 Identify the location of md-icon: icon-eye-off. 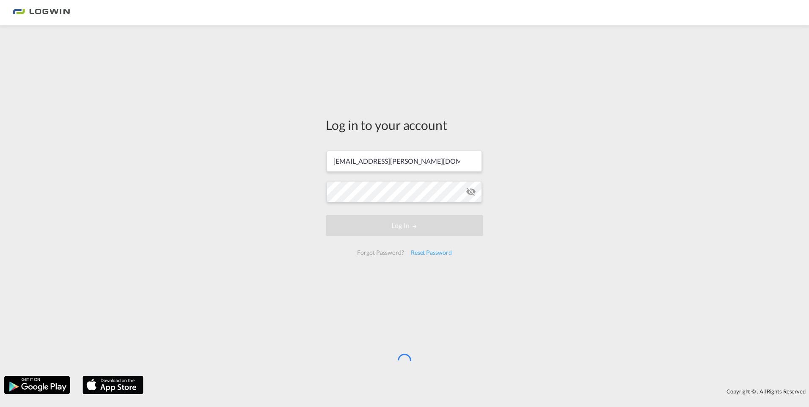
(471, 192).